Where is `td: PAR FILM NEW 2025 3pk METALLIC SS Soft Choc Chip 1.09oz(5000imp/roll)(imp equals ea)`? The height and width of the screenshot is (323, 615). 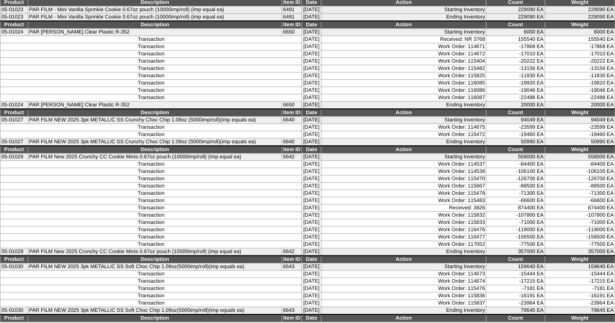 td: PAR FILM NEW 2025 3pk METALLIC SS Soft Choc Chip 1.09oz(5000imp/roll)(imp equals ea) is located at coordinates (155, 267).